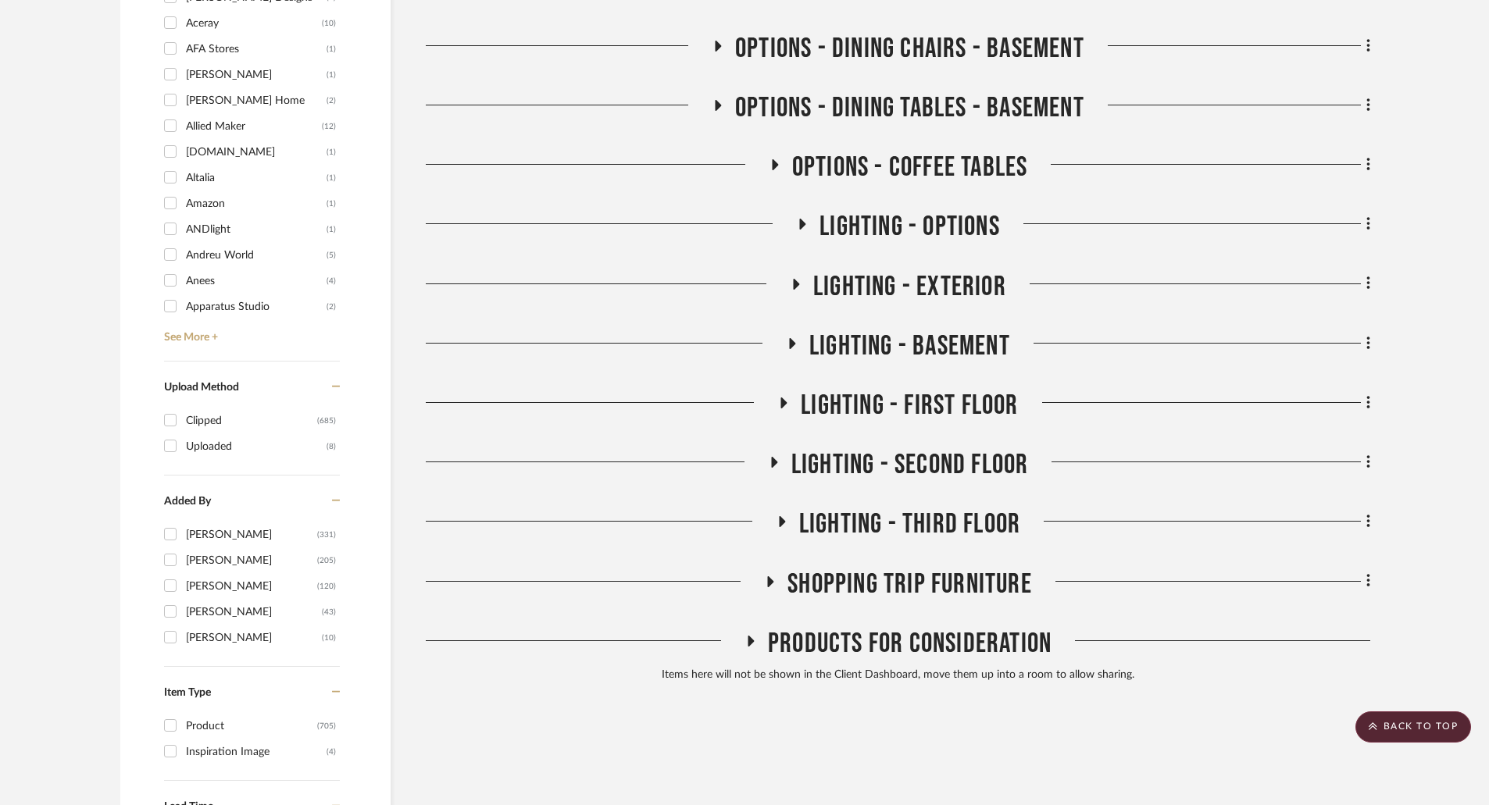  I want to click on div: (43), so click(329, 612).